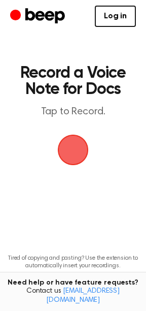 Image resolution: width=146 pixels, height=311 pixels. Describe the element at coordinates (73, 150) in the screenshot. I see `button: Beep Logo` at that location.